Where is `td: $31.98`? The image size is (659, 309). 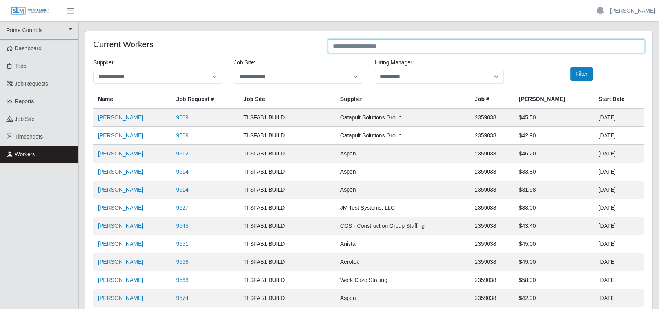 td: $31.98 is located at coordinates (554, 190).